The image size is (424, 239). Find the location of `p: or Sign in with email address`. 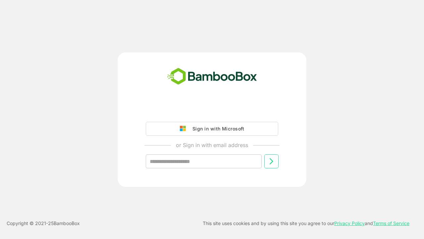

p: or Sign in with email address is located at coordinates (212, 145).